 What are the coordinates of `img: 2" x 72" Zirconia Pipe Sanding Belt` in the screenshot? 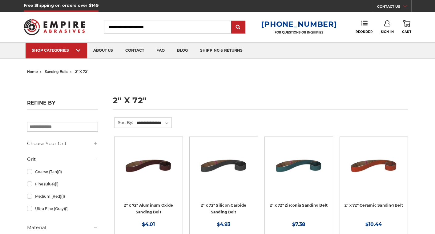 It's located at (299, 166).